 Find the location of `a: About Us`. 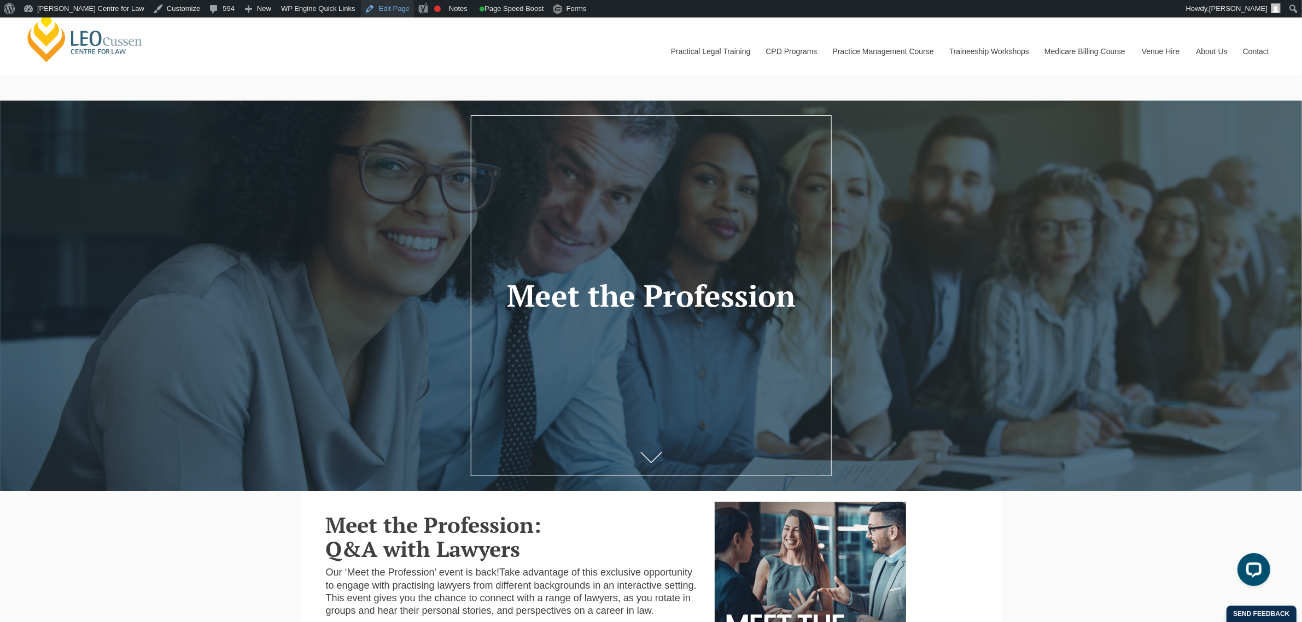

a: About Us is located at coordinates (1211, 51).